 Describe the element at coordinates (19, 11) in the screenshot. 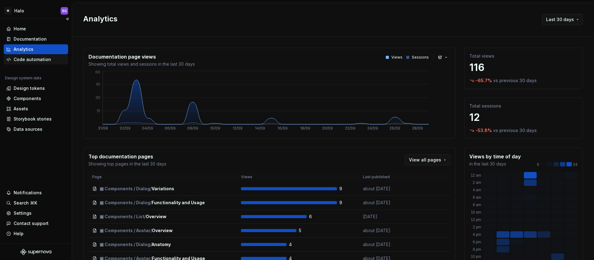

I see `div: Halo` at that location.